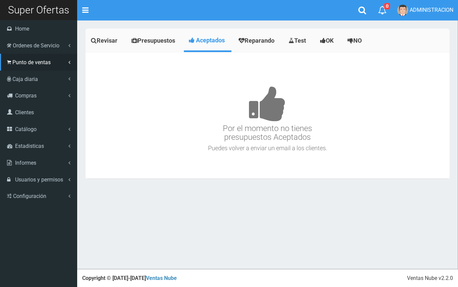  Describe the element at coordinates (259, 40) in the screenshot. I see `span: Reparando` at that location.